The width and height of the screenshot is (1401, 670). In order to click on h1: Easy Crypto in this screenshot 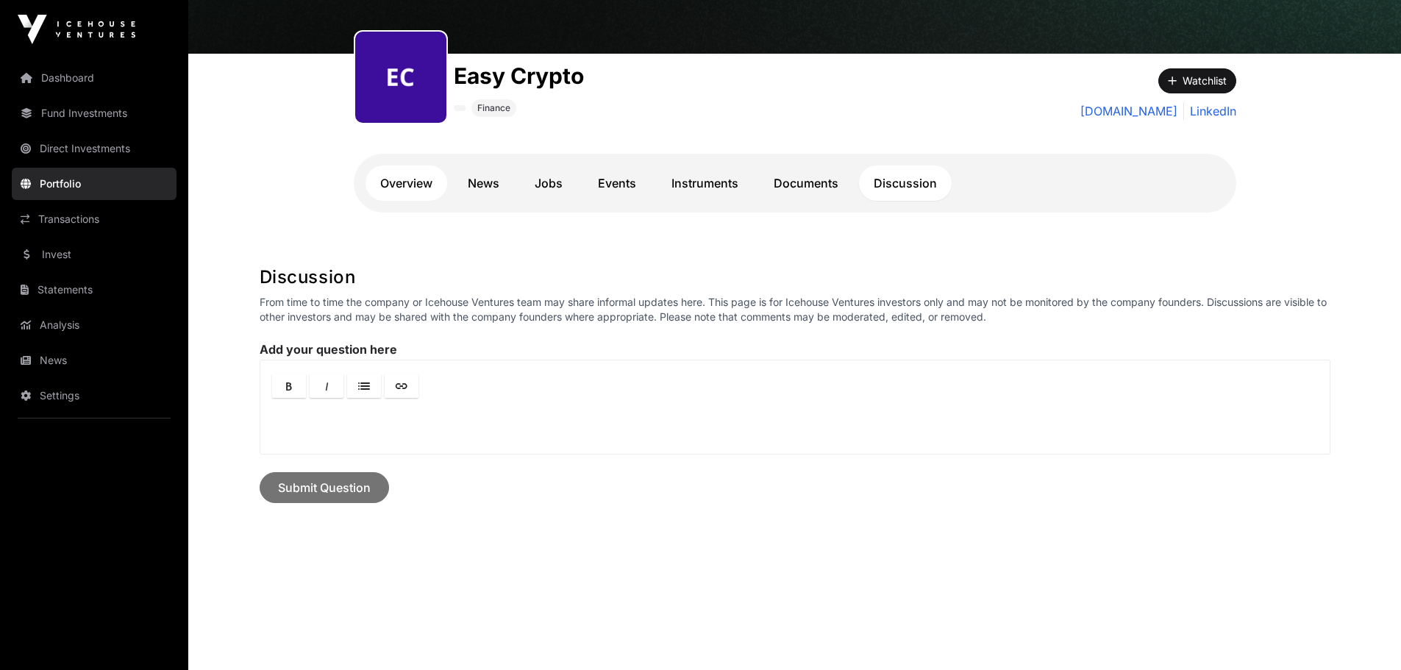, I will do `click(519, 76)`.